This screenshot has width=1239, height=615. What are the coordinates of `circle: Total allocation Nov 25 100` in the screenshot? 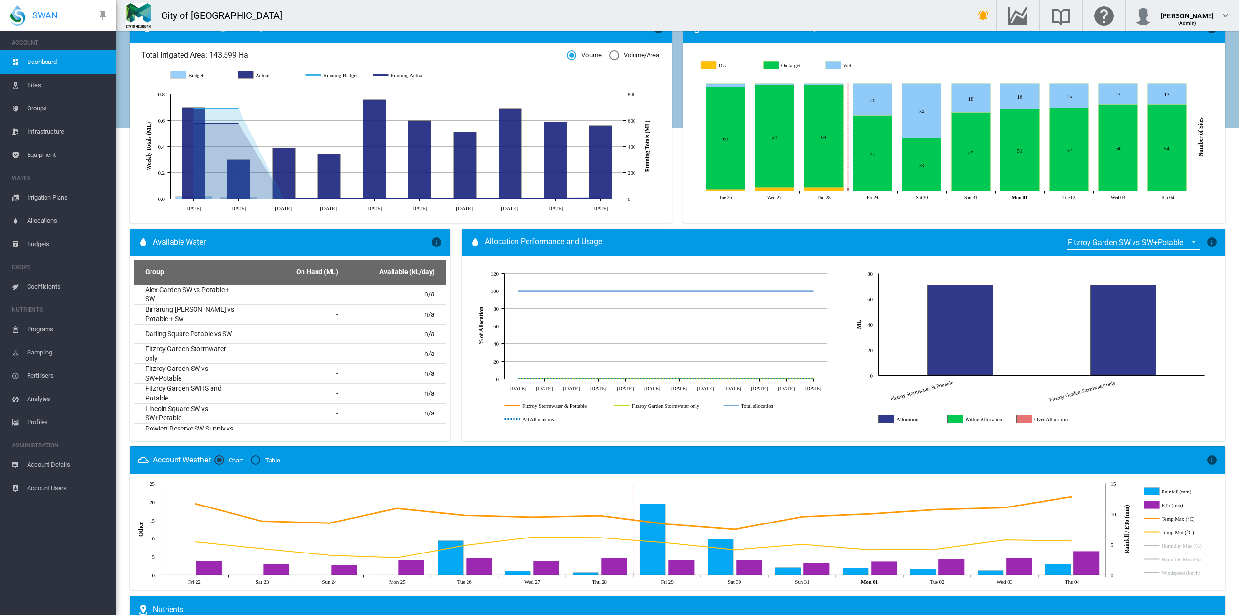 It's located at (626, 291).